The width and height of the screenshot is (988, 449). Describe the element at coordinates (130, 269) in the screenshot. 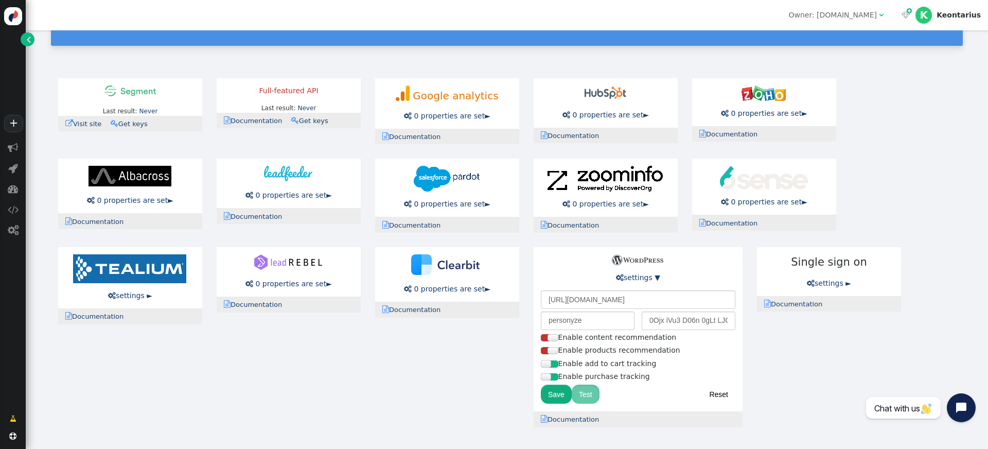

I see `img: tealium-logo-210x50.png` at that location.